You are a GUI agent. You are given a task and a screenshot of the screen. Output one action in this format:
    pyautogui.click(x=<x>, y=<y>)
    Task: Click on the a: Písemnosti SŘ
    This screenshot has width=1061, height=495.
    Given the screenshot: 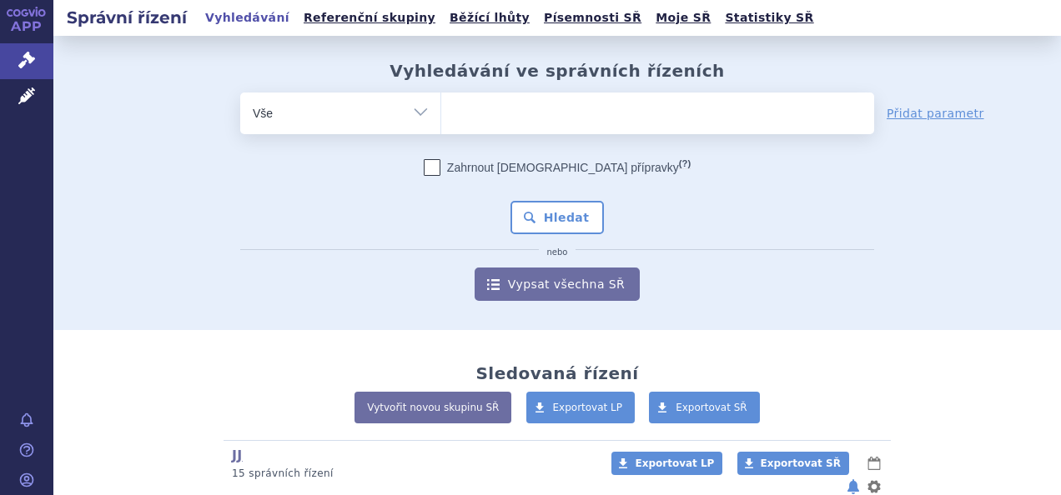 What is the action you would take?
    pyautogui.click(x=592, y=18)
    